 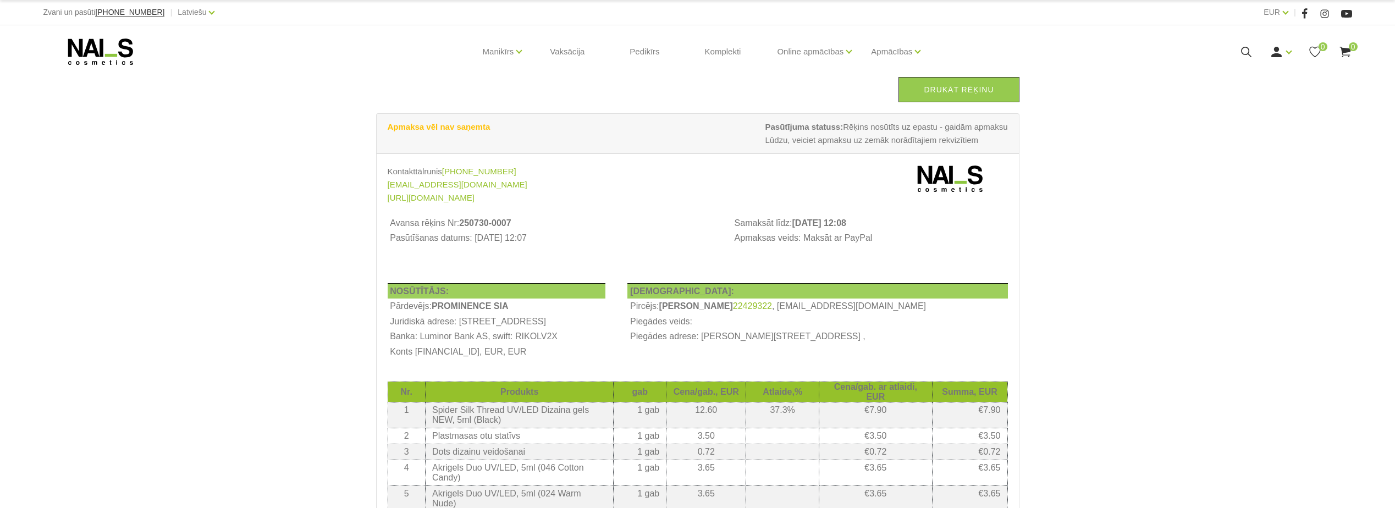 I want to click on a: Vaksācija, so click(x=567, y=52).